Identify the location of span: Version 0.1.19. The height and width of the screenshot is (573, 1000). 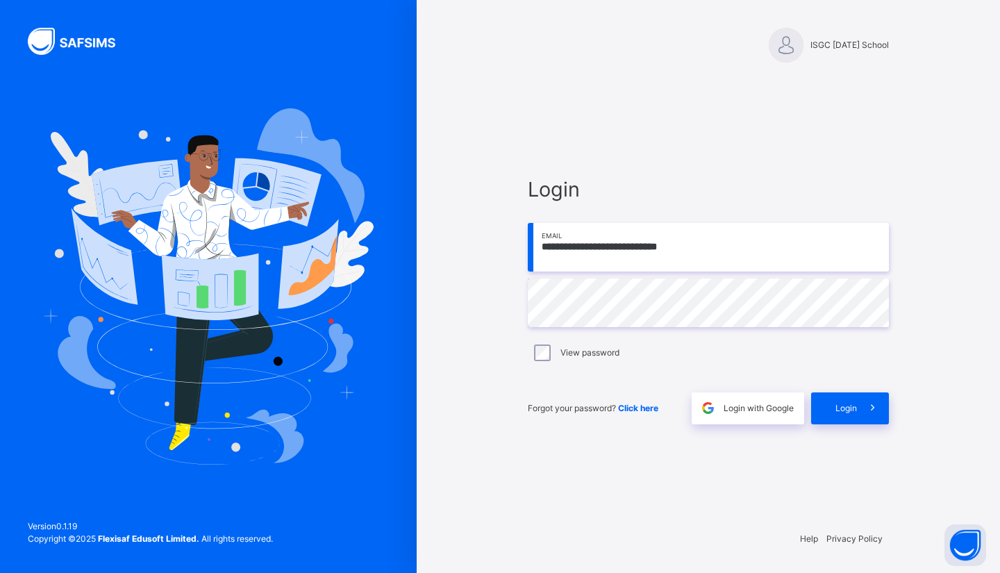
(150, 527).